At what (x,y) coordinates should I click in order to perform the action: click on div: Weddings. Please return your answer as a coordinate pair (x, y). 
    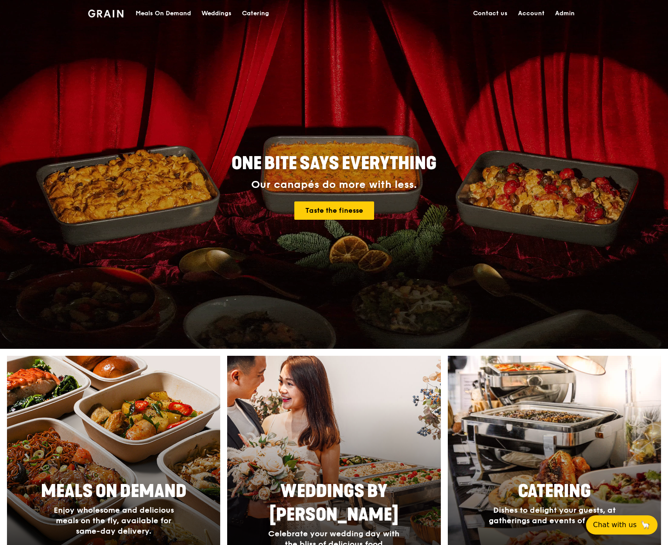
    Looking at the image, I should click on (216, 14).